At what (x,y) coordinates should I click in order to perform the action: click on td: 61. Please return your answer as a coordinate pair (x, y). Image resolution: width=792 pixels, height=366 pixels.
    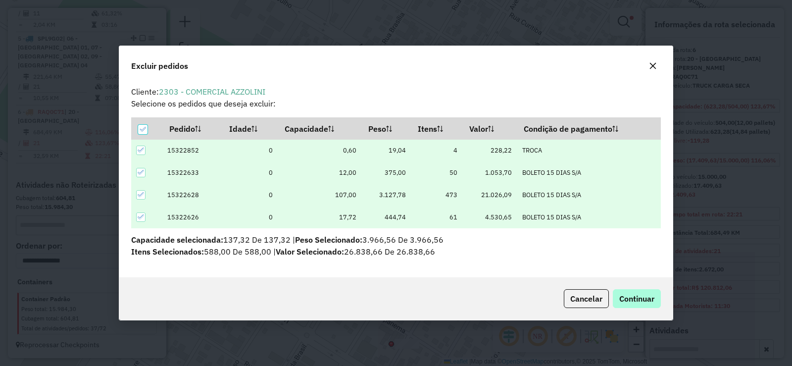
    Looking at the image, I should click on (437, 217).